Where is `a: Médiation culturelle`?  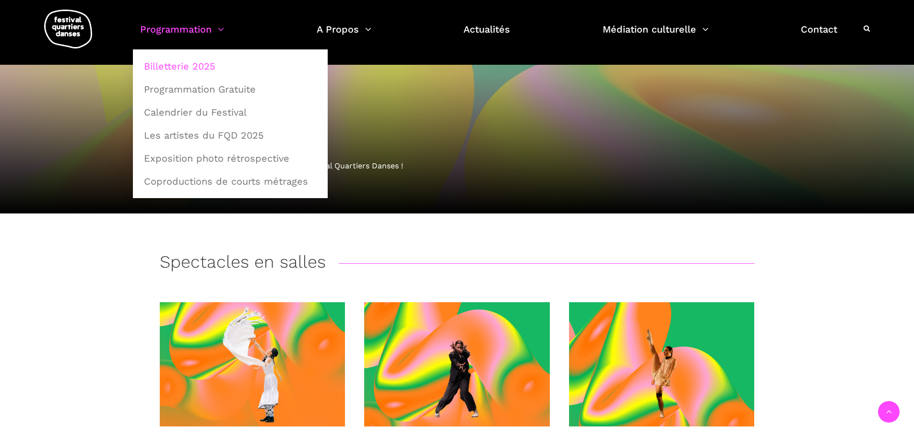
a: Médiation culturelle is located at coordinates (656, 35).